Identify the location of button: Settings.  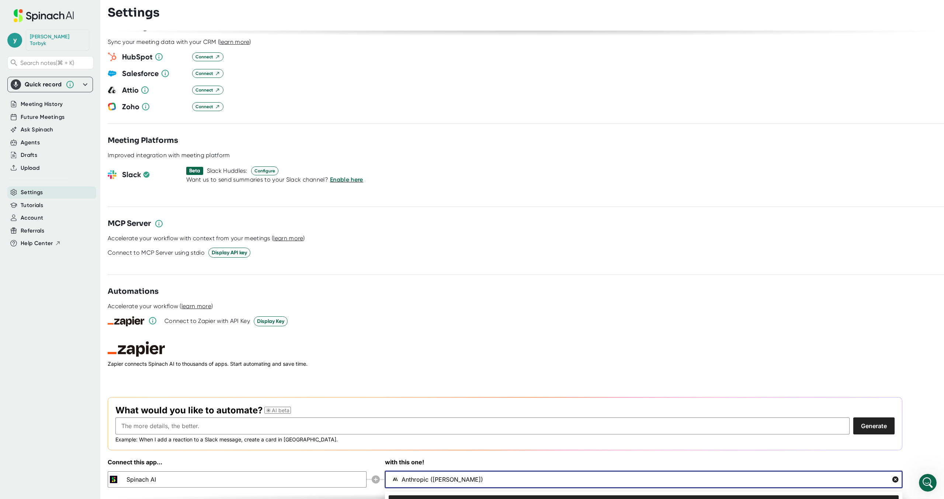
(32, 192).